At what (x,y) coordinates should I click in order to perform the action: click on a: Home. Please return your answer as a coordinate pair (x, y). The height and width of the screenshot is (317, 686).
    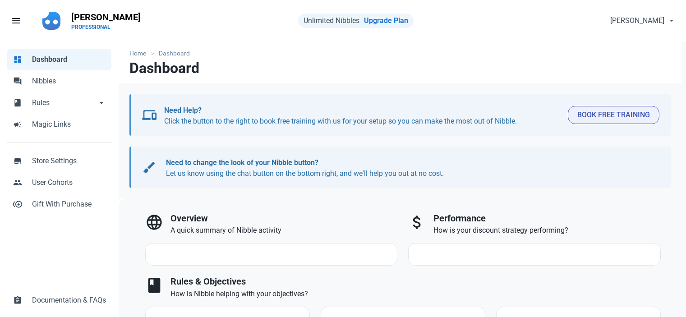
    Looking at the image, I should click on (140, 53).